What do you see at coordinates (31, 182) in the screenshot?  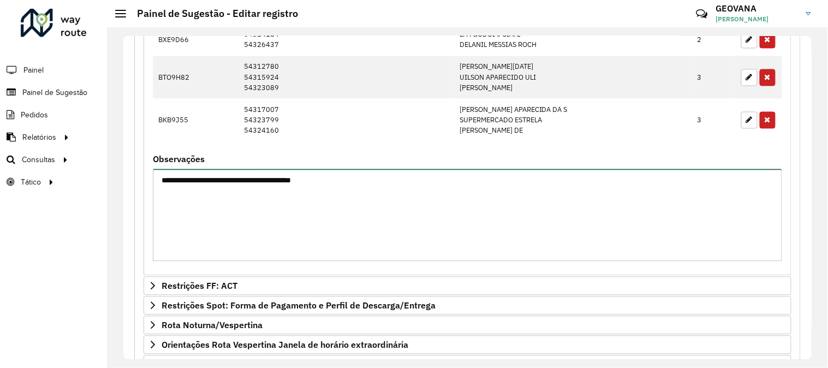 I see `span: Tático` at bounding box center [31, 182].